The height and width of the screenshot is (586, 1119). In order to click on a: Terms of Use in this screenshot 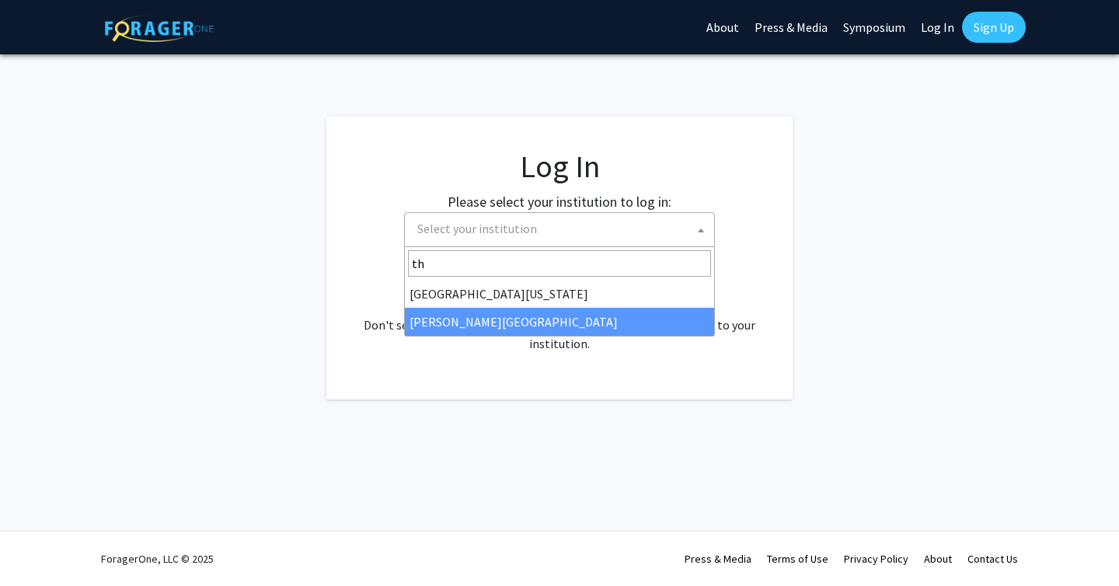, I will do `click(797, 559)`.